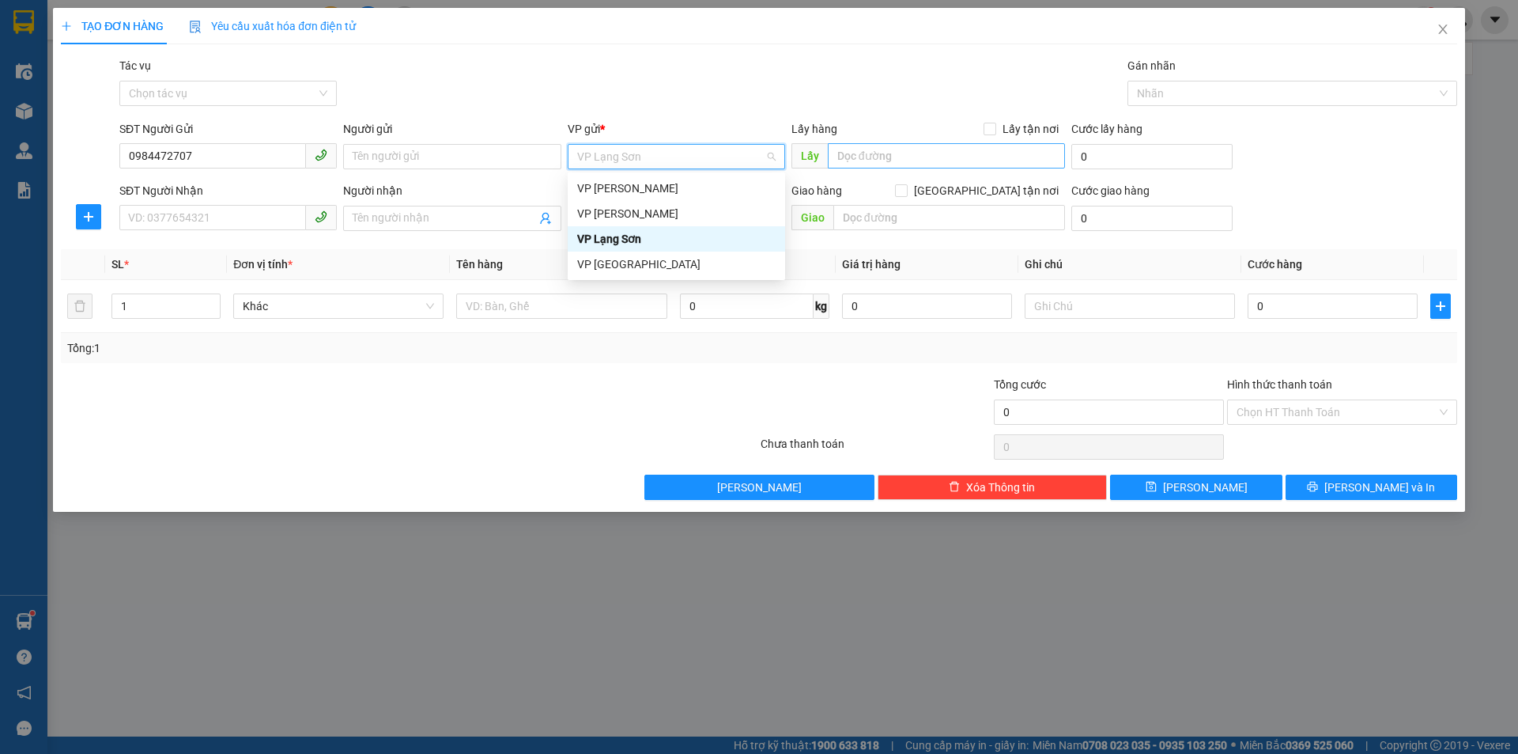  I want to click on button: delete, so click(80, 306).